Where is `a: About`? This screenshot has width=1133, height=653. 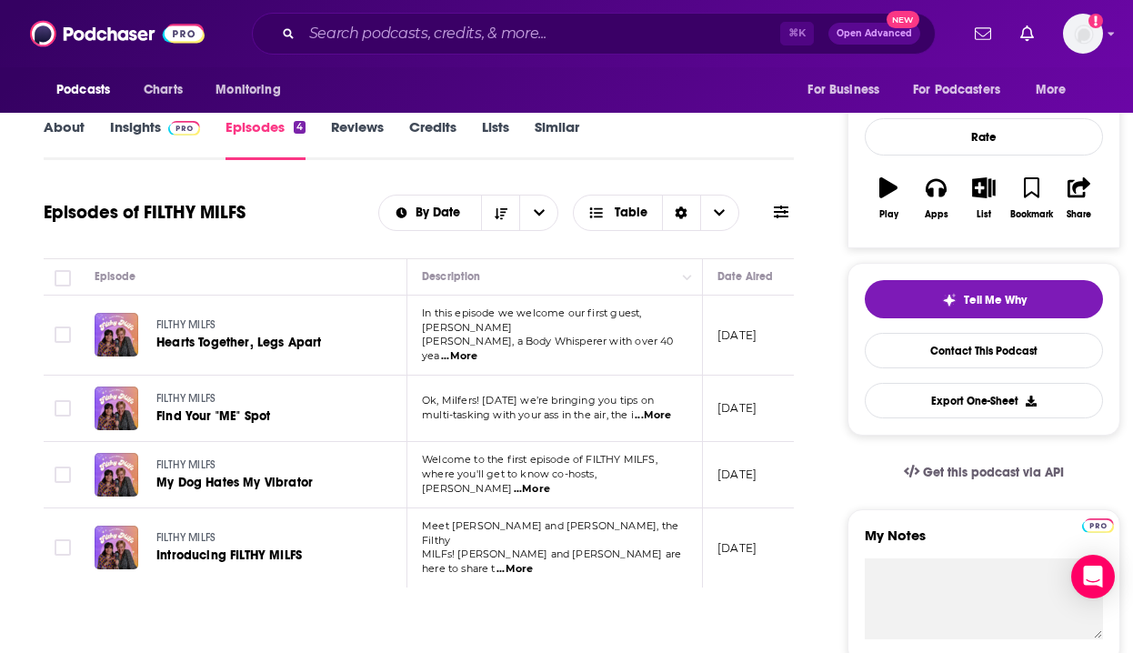
a: About is located at coordinates (64, 139).